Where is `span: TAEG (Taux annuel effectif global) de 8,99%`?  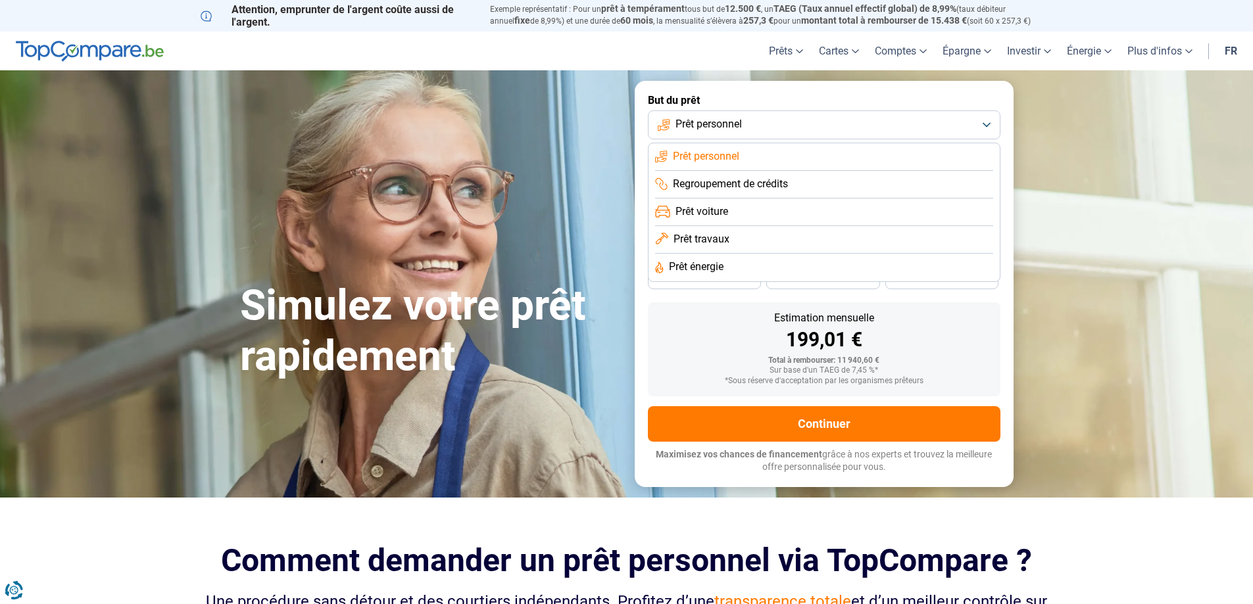 span: TAEG (Taux annuel effectif global) de 8,99% is located at coordinates (865, 9).